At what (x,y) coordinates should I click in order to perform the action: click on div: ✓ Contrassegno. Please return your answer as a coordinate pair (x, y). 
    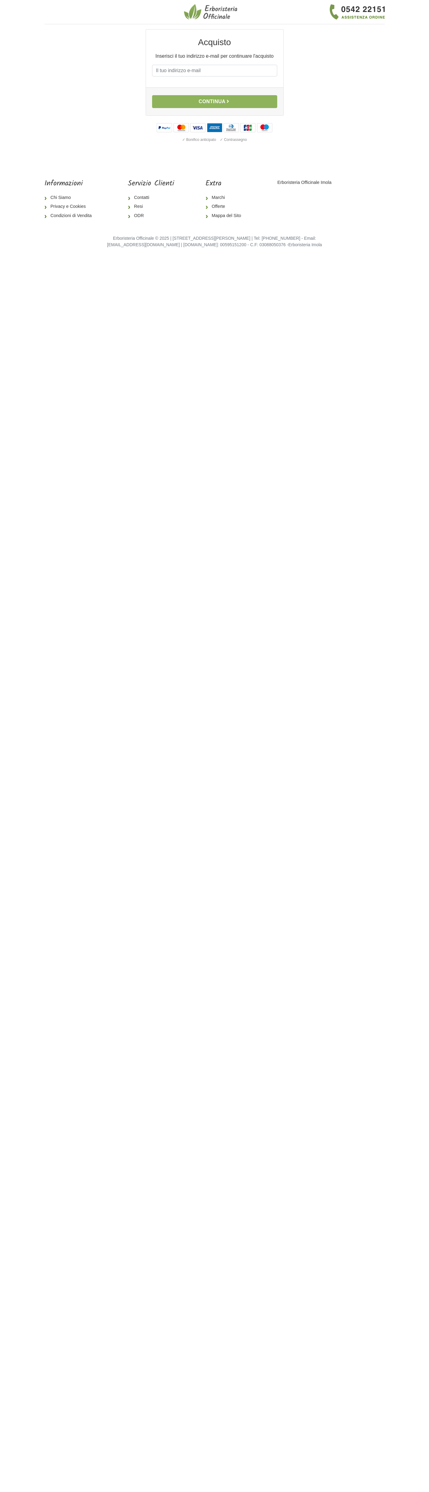
    Looking at the image, I should click on (234, 140).